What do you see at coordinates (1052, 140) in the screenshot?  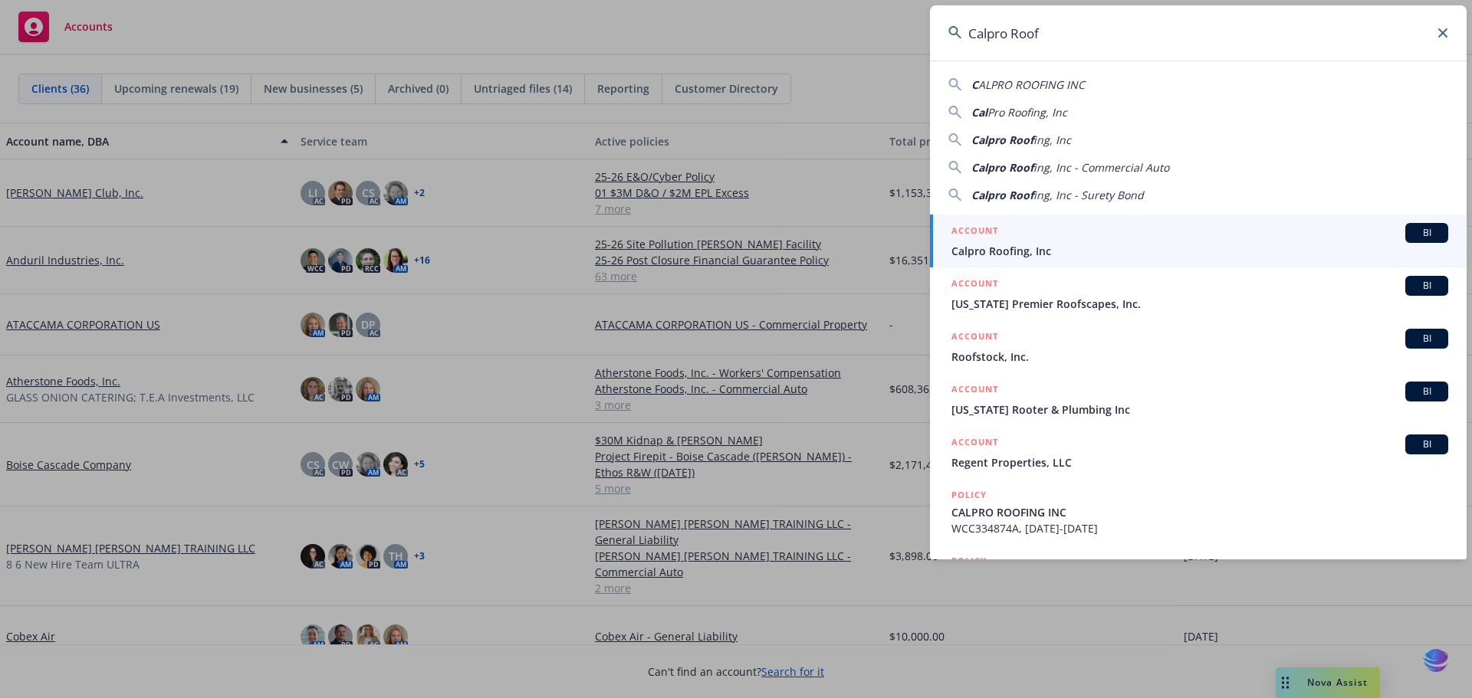 I see `span: ing, Inc` at bounding box center [1052, 140].